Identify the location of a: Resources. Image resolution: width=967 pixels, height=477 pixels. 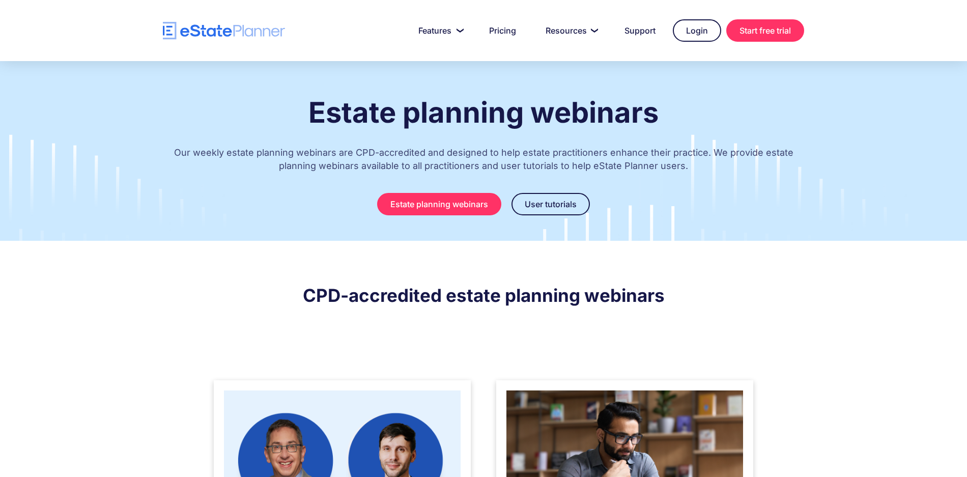
(570, 31).